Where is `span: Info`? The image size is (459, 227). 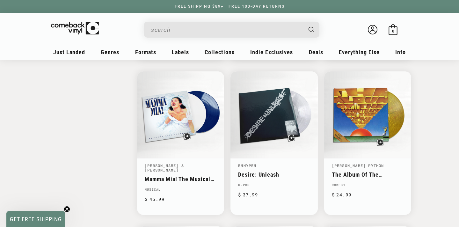
span: Info is located at coordinates (400, 52).